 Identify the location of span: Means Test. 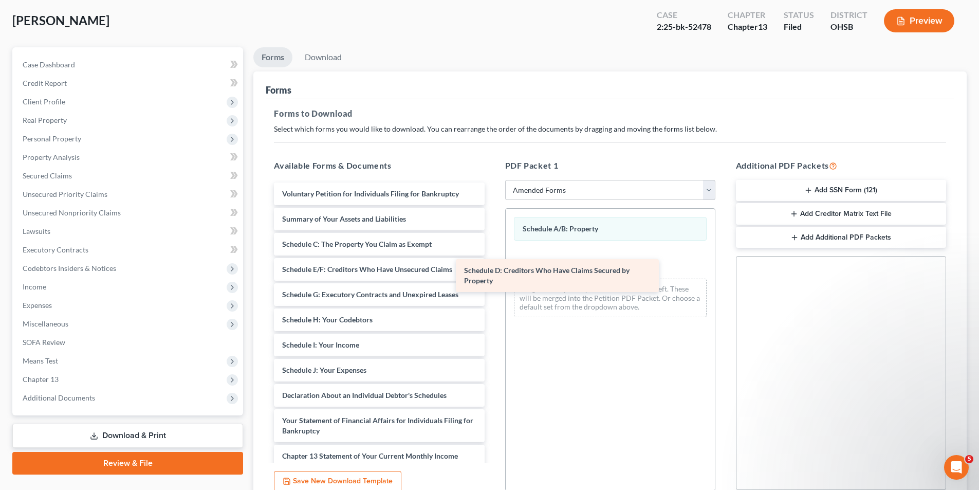
(40, 360).